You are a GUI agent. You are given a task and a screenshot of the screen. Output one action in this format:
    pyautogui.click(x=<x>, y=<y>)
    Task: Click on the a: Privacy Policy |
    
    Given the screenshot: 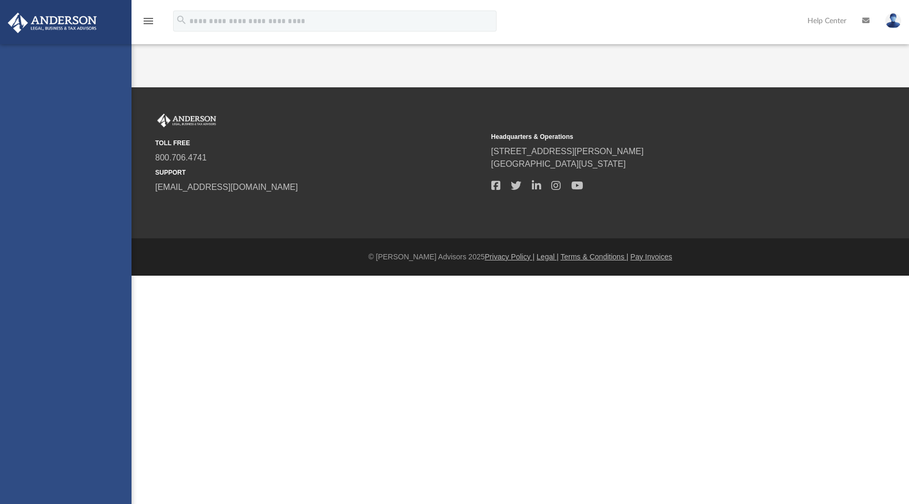 What is the action you would take?
    pyautogui.click(x=510, y=257)
    